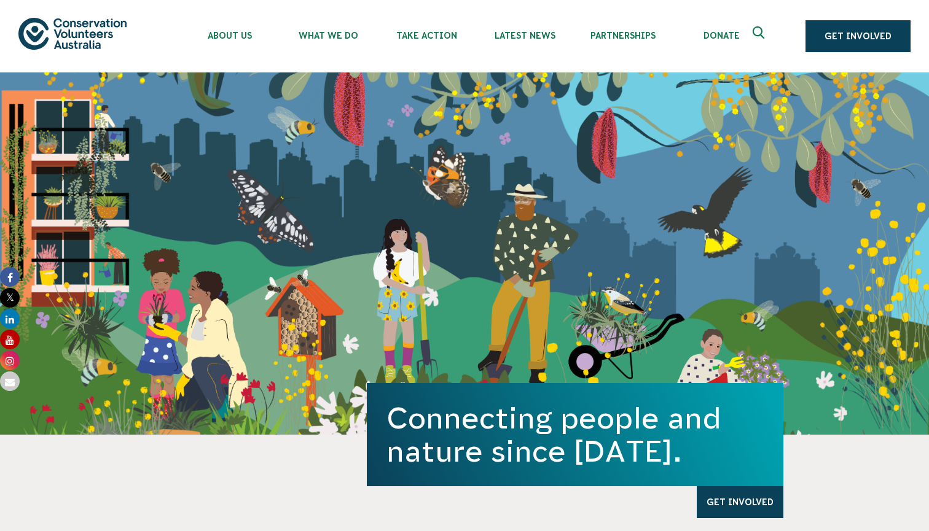 Image resolution: width=929 pixels, height=531 pixels. Describe the element at coordinates (525, 36) in the screenshot. I see `span: Latest News` at that location.